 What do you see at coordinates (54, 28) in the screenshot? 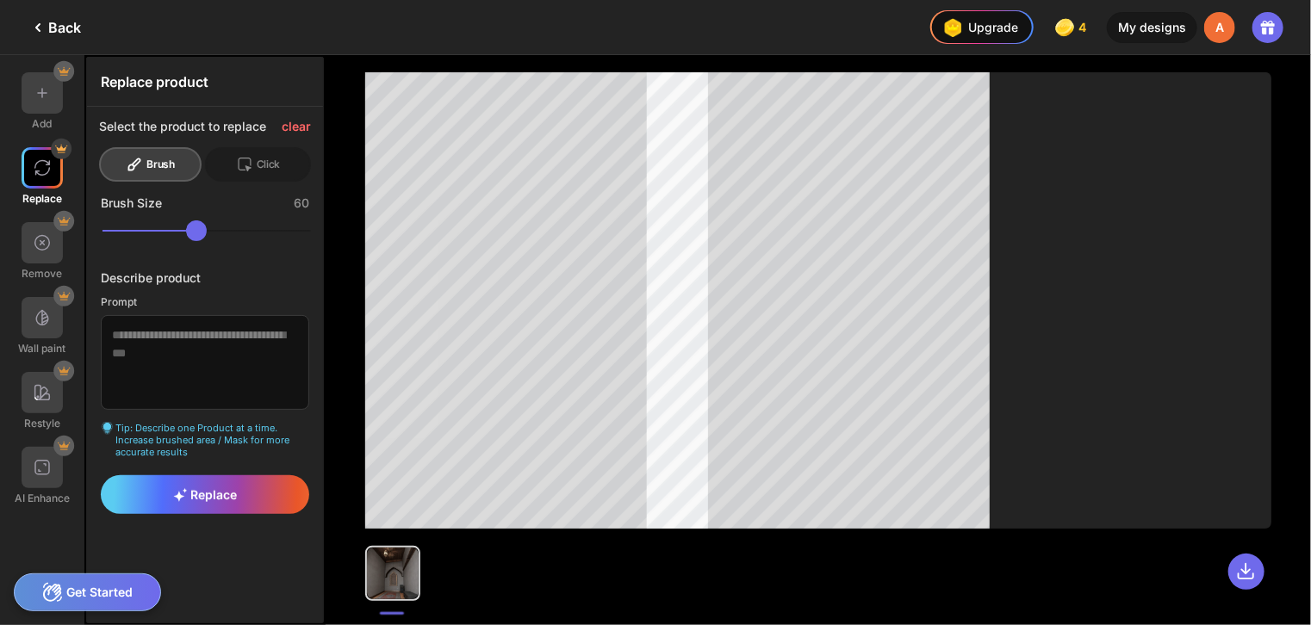
I see `div: Back` at bounding box center [54, 28].